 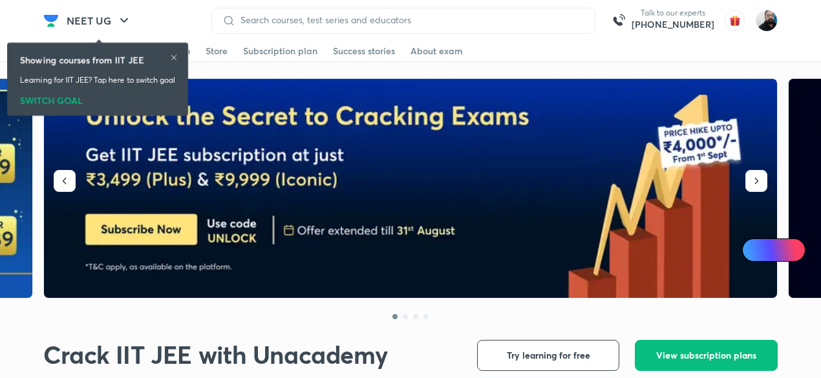 What do you see at coordinates (436, 51) in the screenshot?
I see `div: About exam` at bounding box center [436, 51].